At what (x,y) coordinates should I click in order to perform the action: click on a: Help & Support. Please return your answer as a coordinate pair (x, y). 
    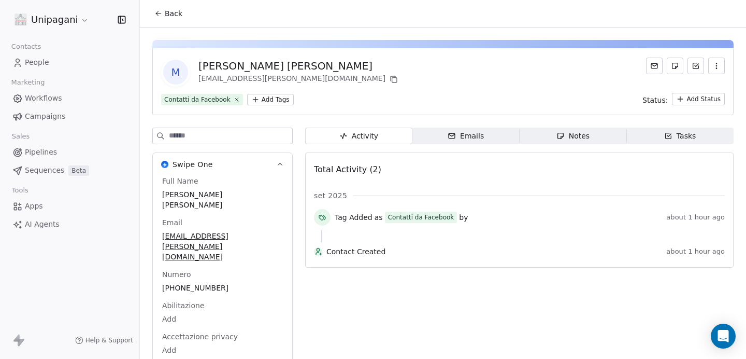
    Looking at the image, I should click on (104, 340).